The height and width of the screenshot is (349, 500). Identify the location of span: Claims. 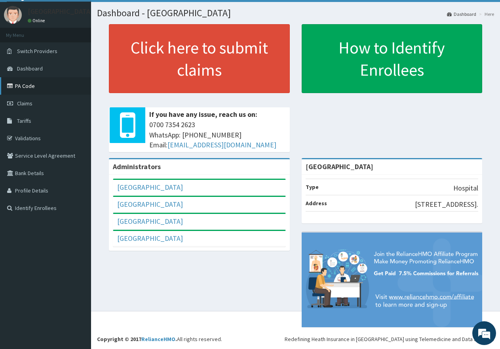
(25, 103).